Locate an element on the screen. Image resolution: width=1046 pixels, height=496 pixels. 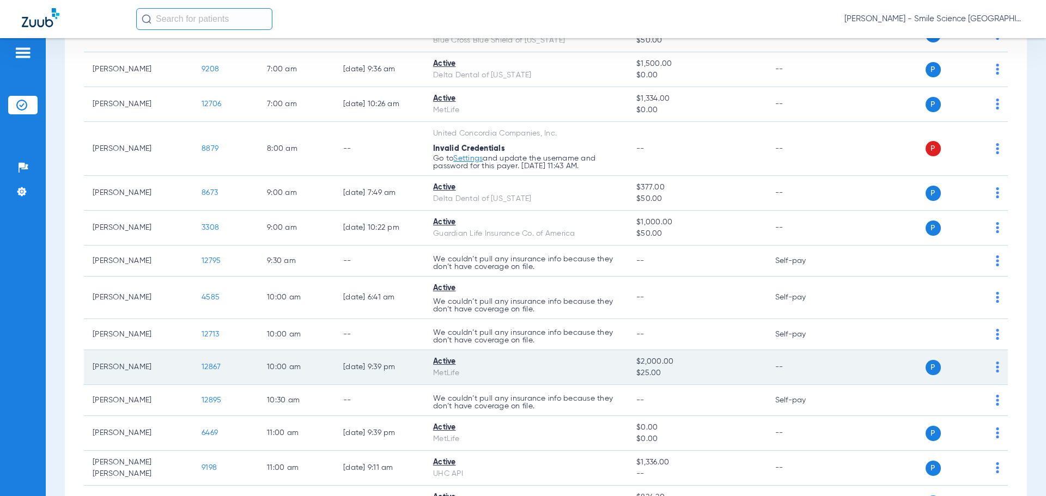
span: $25.00 is located at coordinates (697, 373).